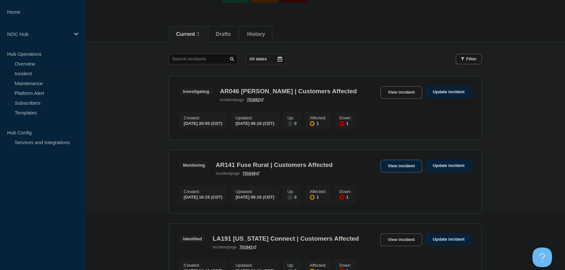 Image resolution: width=565 pixels, height=270 pixels. Describe the element at coordinates (187, 34) in the screenshot. I see `button: Current 3` at that location.